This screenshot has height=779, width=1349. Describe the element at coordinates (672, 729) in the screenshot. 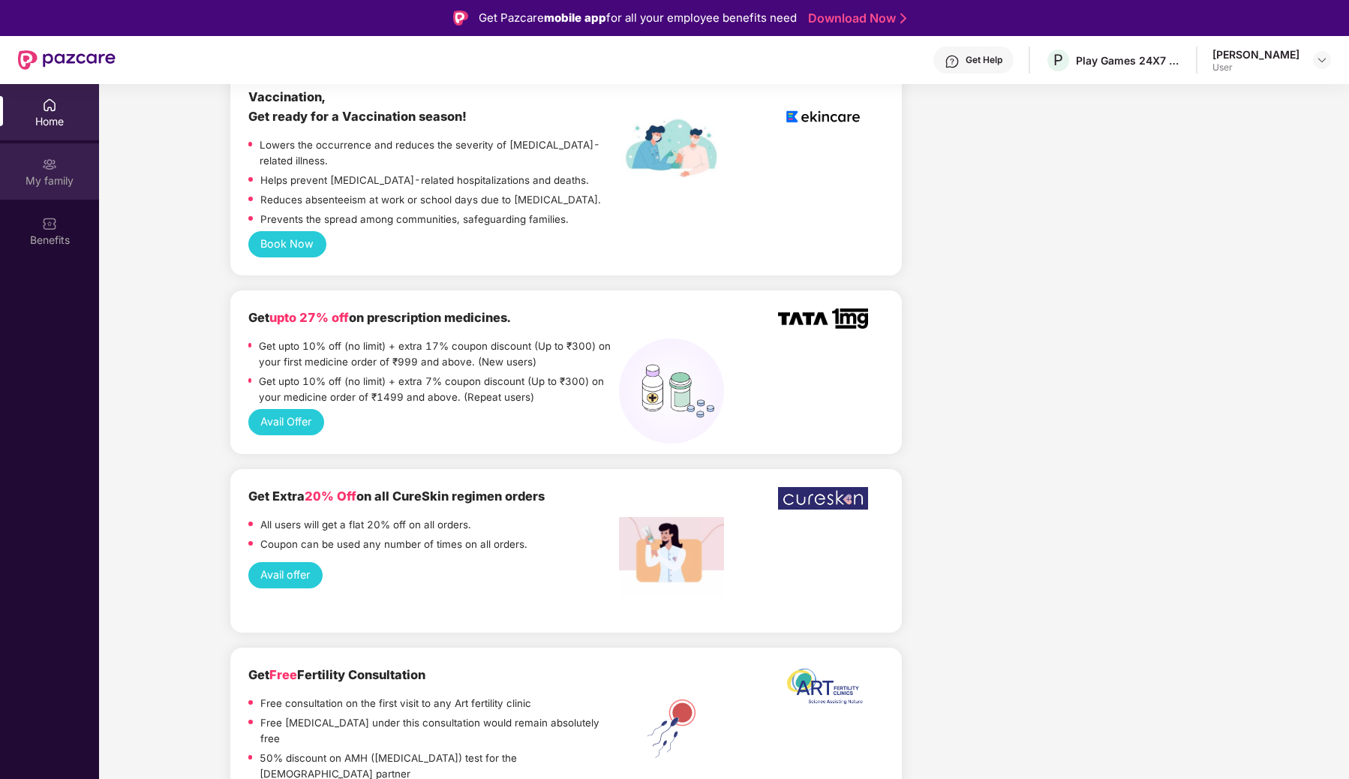

I see `img: ART%20Fertility.png` at that location.